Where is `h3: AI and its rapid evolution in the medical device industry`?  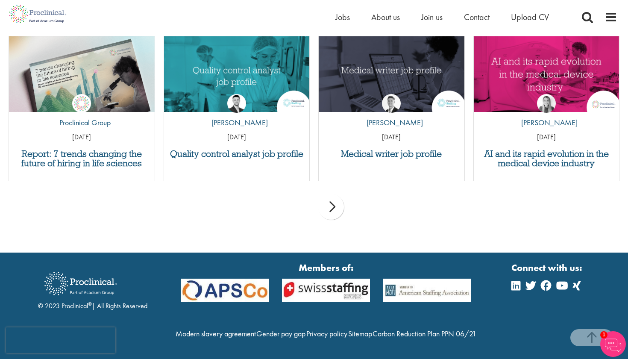
h3: AI and its rapid evolution in the medical device industry is located at coordinates (547, 159).